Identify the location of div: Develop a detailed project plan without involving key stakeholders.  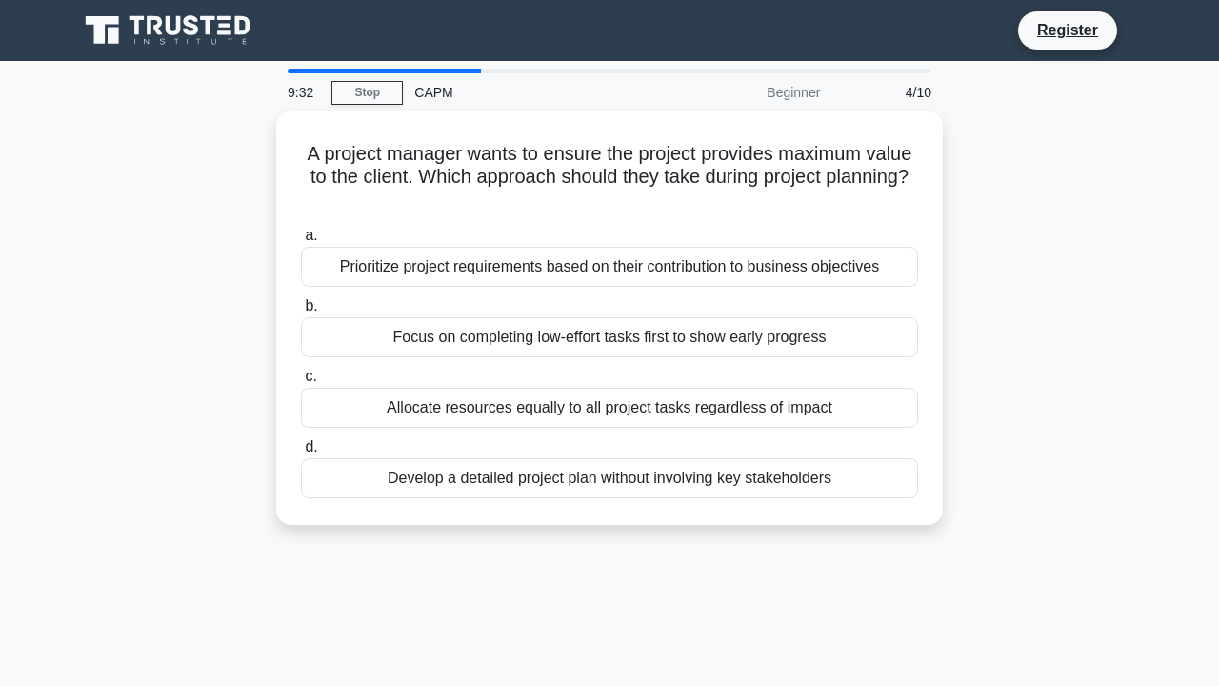
(609, 478).